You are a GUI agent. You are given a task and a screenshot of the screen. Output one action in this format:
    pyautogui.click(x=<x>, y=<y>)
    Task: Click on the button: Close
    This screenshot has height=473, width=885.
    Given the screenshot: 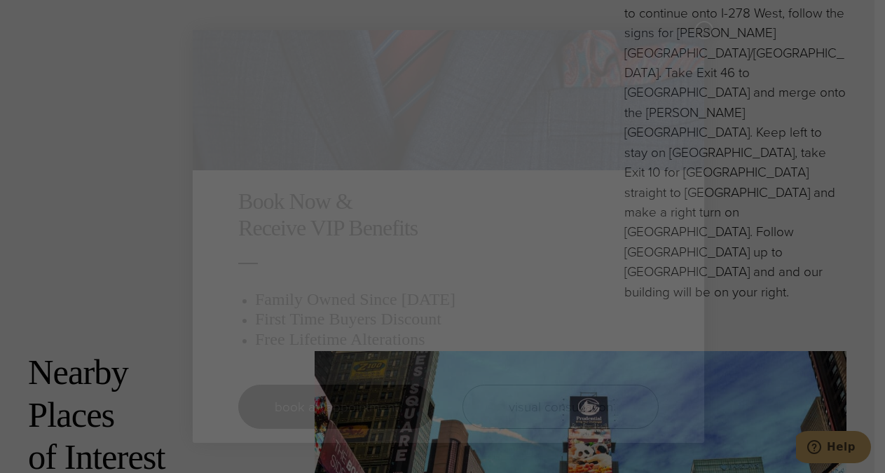 What is the action you would take?
    pyautogui.click(x=705, y=30)
    